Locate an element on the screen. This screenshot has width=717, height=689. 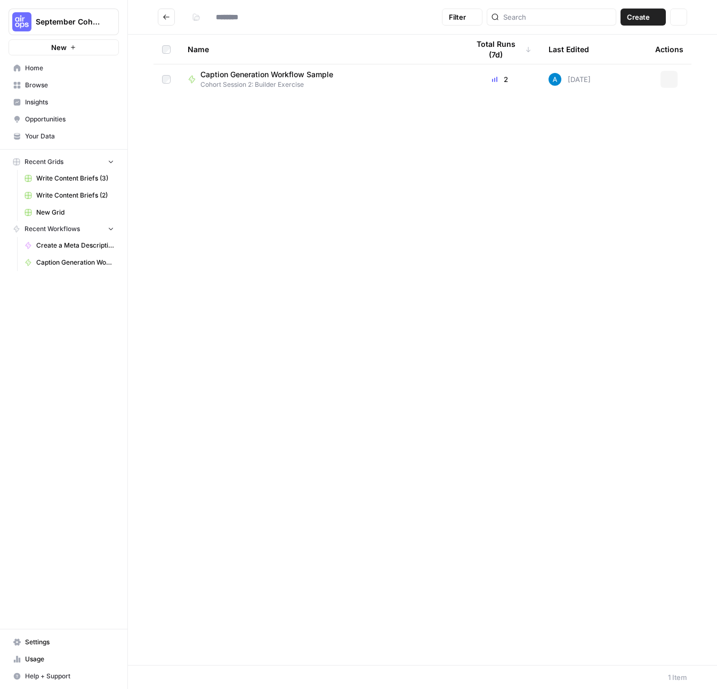
span: Opportunities is located at coordinates (69, 119).